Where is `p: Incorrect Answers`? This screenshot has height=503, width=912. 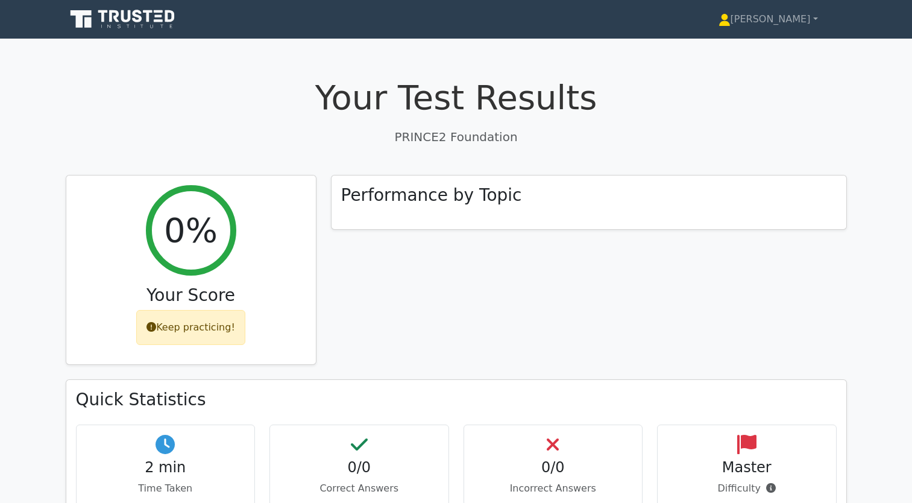
p: Incorrect Answers is located at coordinates (553, 488).